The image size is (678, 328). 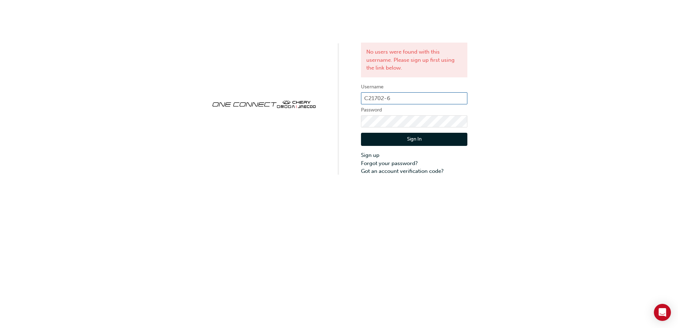 I want to click on button: Sign In, so click(x=414, y=139).